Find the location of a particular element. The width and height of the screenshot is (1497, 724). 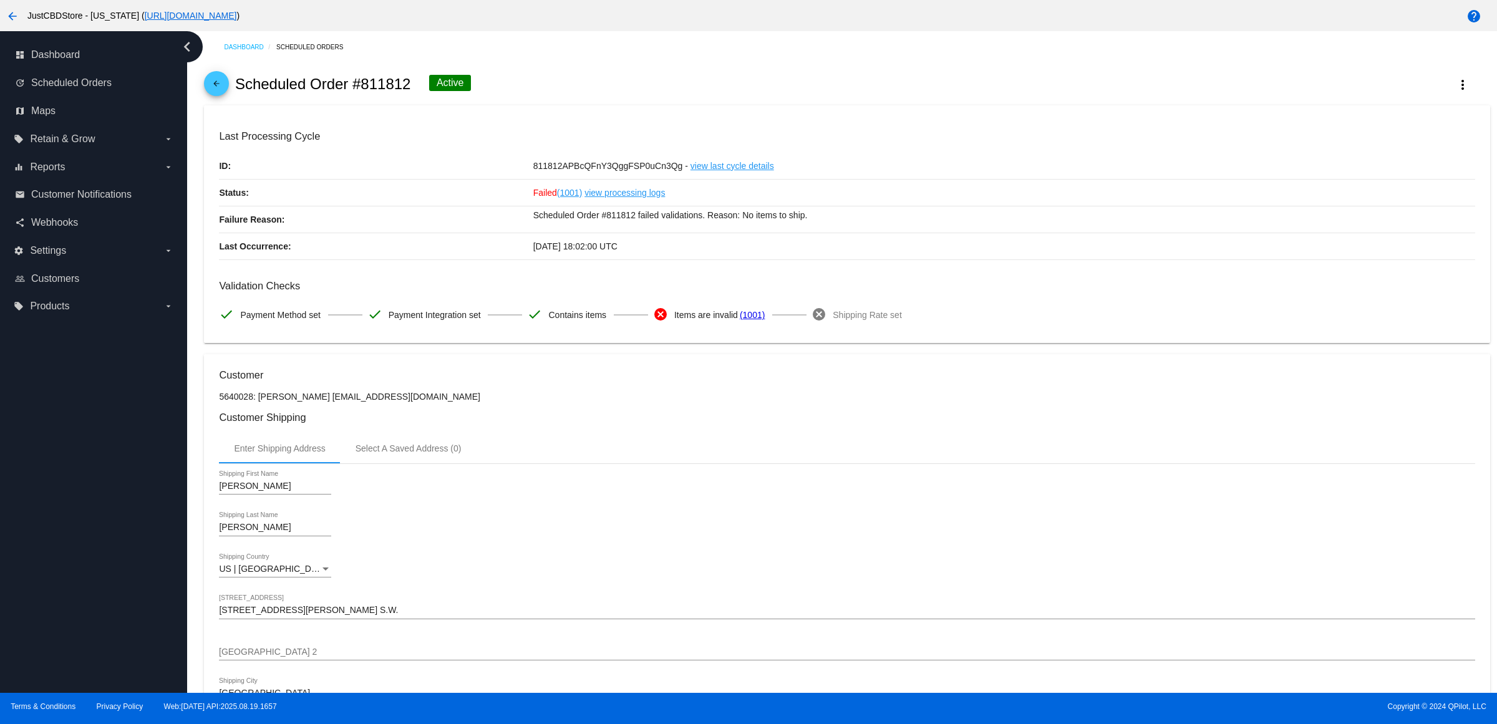

h3: Customer Shipping is located at coordinates (846, 417).